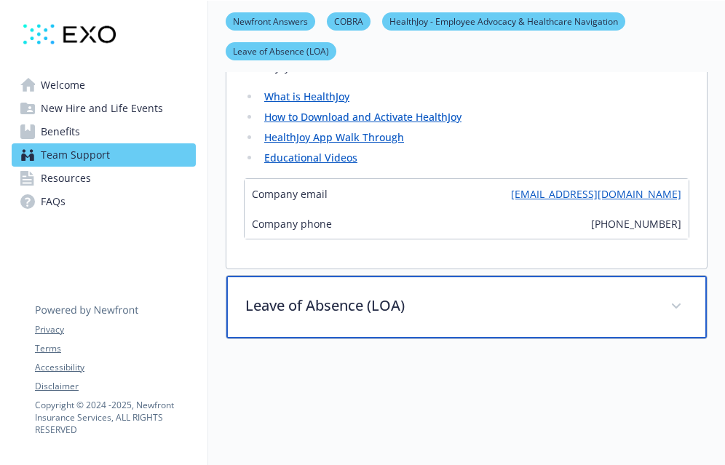 This screenshot has height=465, width=725. What do you see at coordinates (102, 108) in the screenshot?
I see `span: New Hire and Life Events` at bounding box center [102, 108].